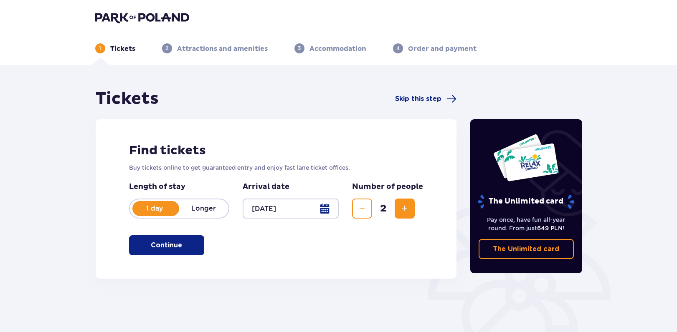 The width and height of the screenshot is (677, 332). What do you see at coordinates (167, 48) in the screenshot?
I see `p: 2` at bounding box center [167, 48].